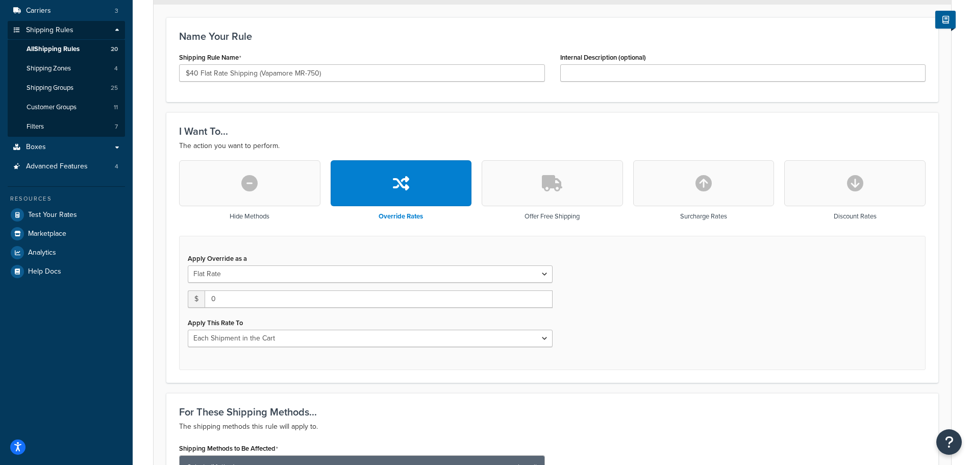 The height and width of the screenshot is (465, 972). I want to click on a: Filters7, so click(66, 127).